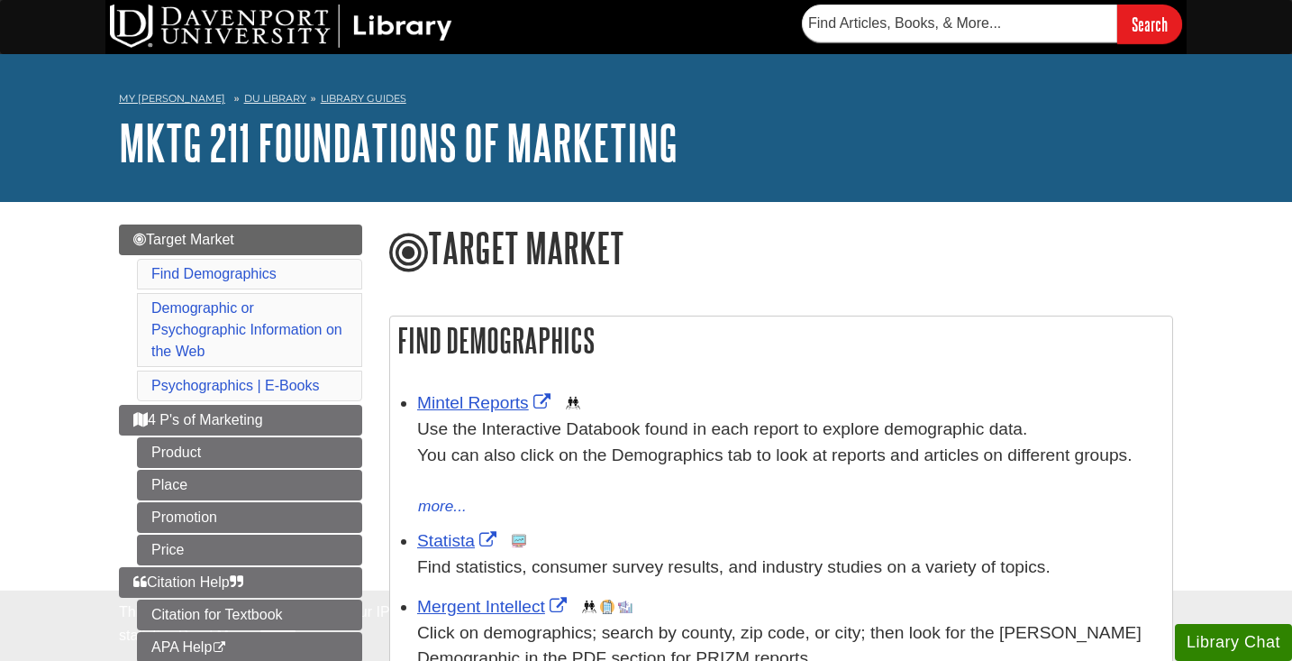 Image resolution: width=1292 pixels, height=661 pixels. What do you see at coordinates (219, 647) in the screenshot?
I see `i: This link opens in a new window` at bounding box center [219, 647].